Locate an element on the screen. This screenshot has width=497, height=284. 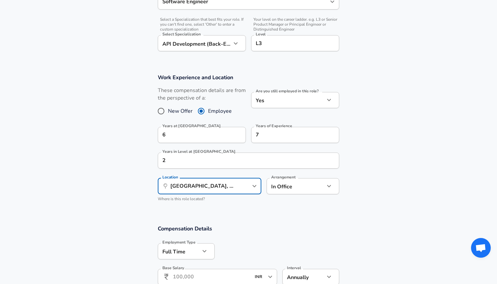
div: Full Time is located at coordinates (179, 251).